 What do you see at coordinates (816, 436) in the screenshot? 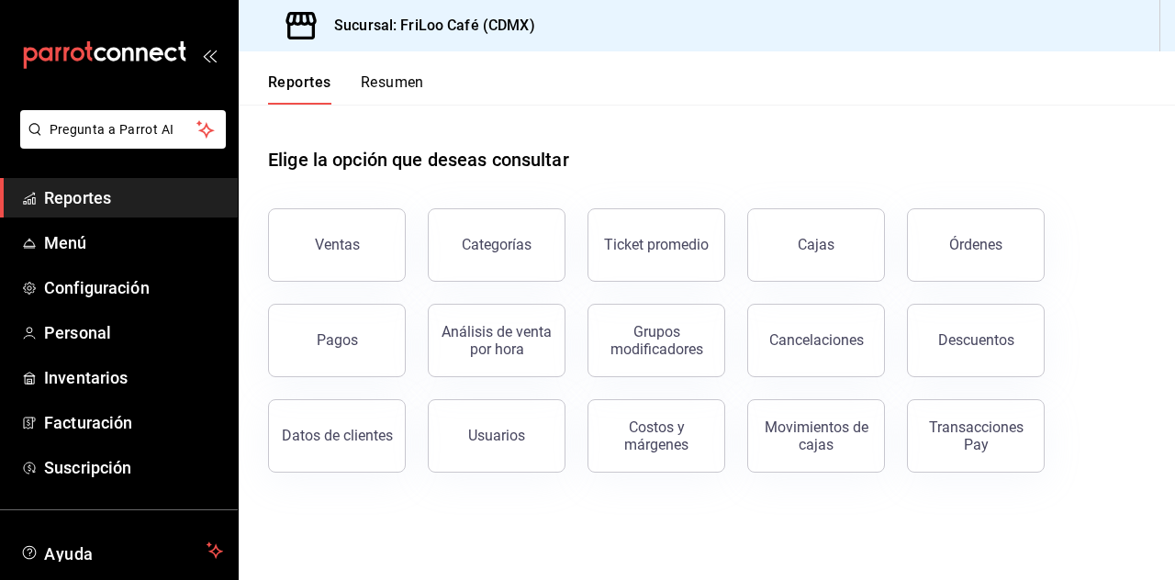
I see `button: Movimientos de cajas` at bounding box center [816, 436].